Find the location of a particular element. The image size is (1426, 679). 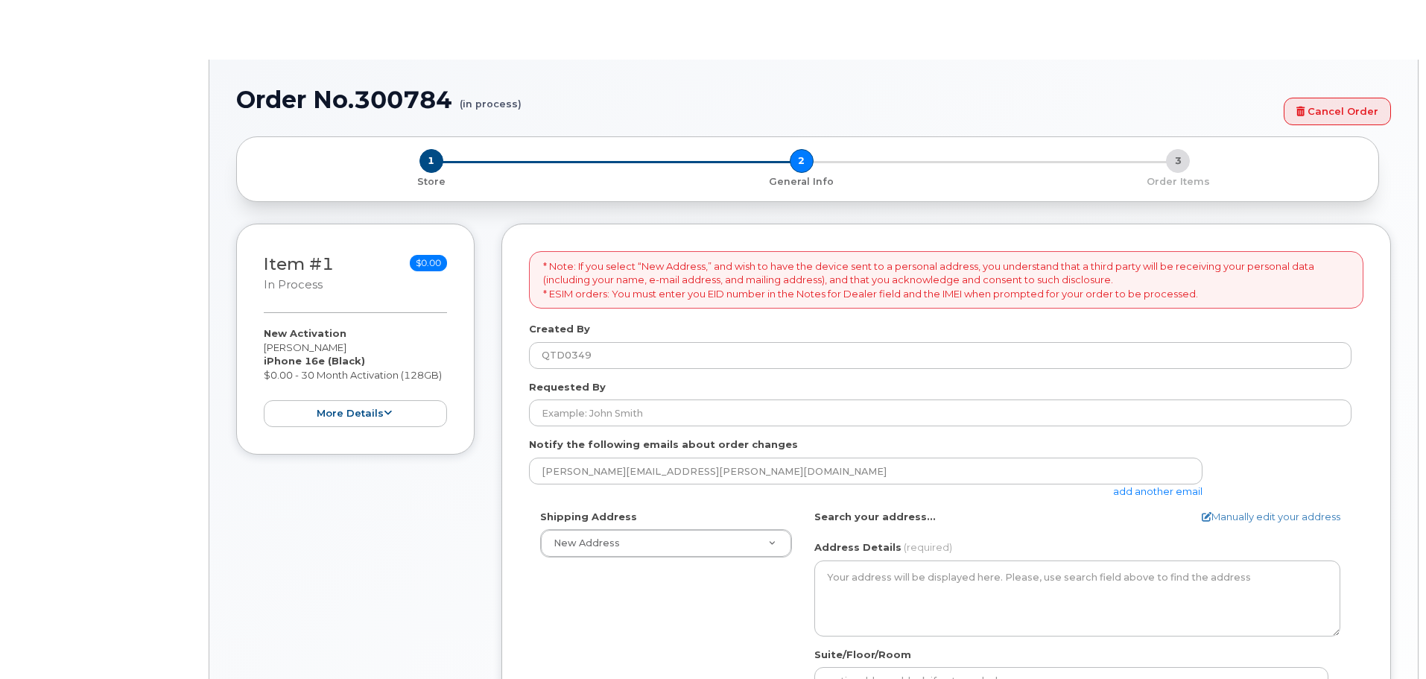

small: (in process) is located at coordinates (490, 98).